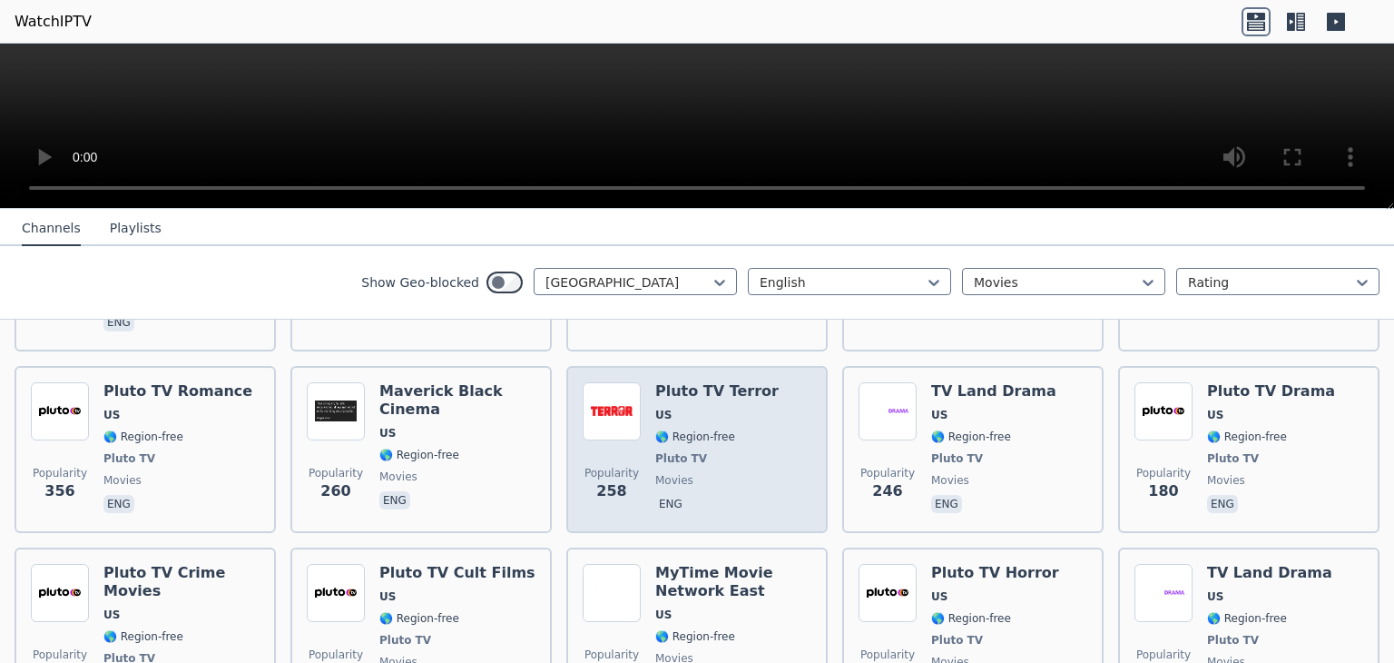 This screenshot has width=1394, height=663. I want to click on h6: Pluto TV Drama, so click(1271, 391).